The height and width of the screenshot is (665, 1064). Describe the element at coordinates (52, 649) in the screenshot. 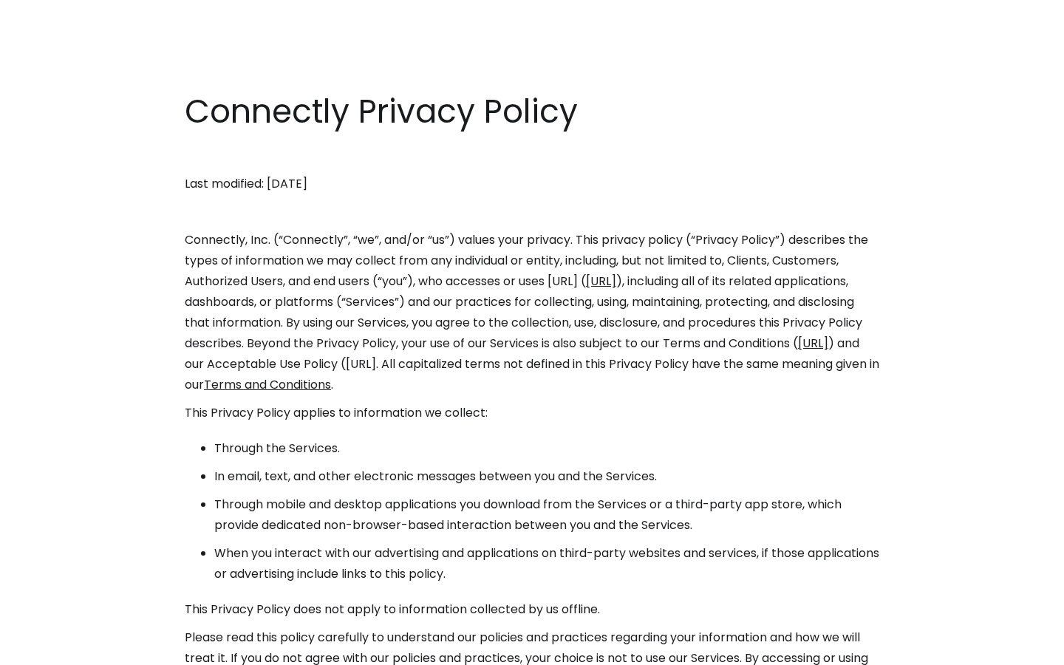

I see `aside: Language selected: English` at that location.